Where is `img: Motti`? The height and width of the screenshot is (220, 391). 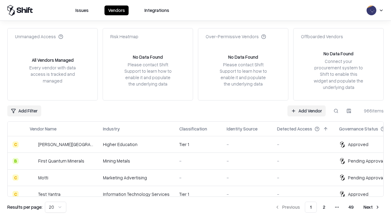 img: Motti is located at coordinates (33, 177).